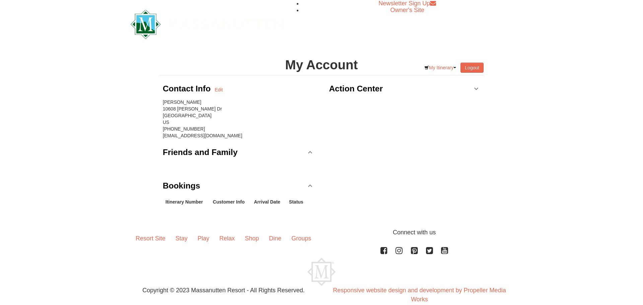 This screenshot has width=643, height=305. I want to click on a: Groups, so click(301, 238).